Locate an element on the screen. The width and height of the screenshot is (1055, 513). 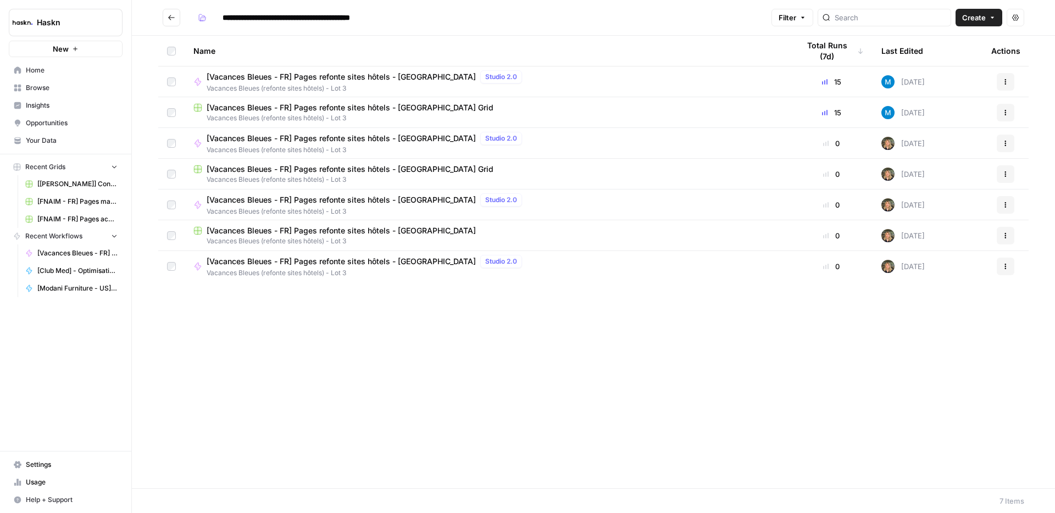
a: [Modani Furniture - US] Pages catégories is located at coordinates (71, 288).